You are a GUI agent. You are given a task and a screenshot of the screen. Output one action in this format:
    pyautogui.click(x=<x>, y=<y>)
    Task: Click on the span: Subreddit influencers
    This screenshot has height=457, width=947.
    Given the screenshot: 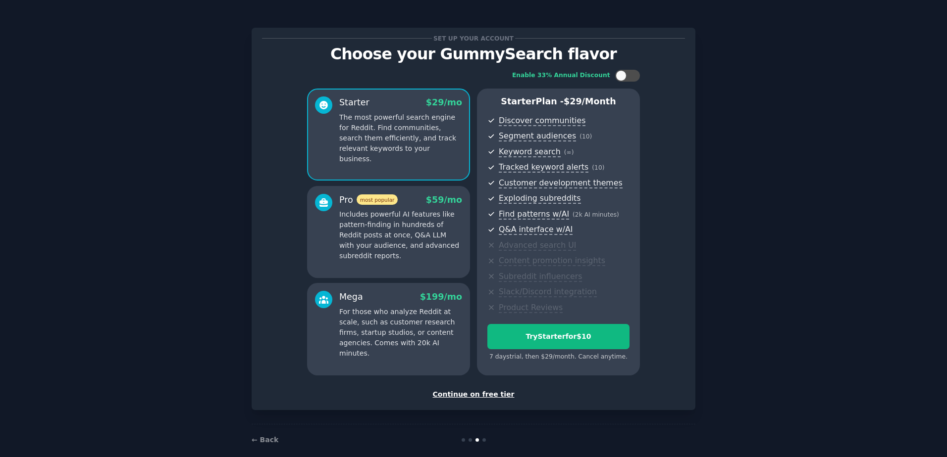 What is the action you would take?
    pyautogui.click(x=540, y=277)
    